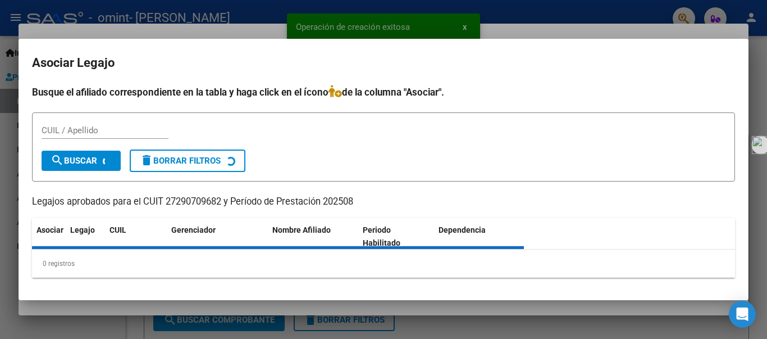 The width and height of the screenshot is (767, 339). I want to click on datatable-header-cell: Periodo Habilitado, so click(396, 236).